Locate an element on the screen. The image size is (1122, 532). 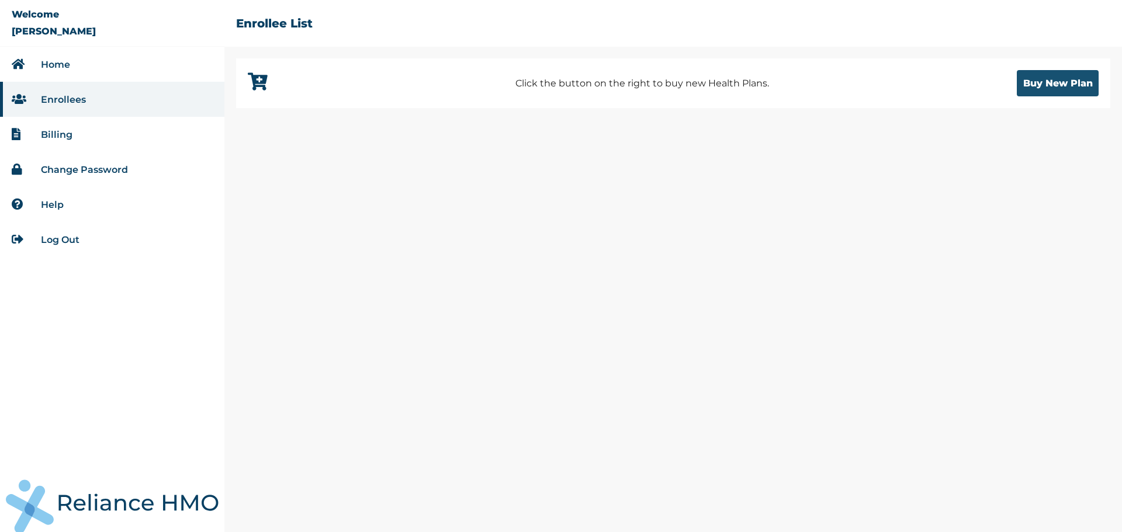
a: Billing is located at coordinates (57, 134).